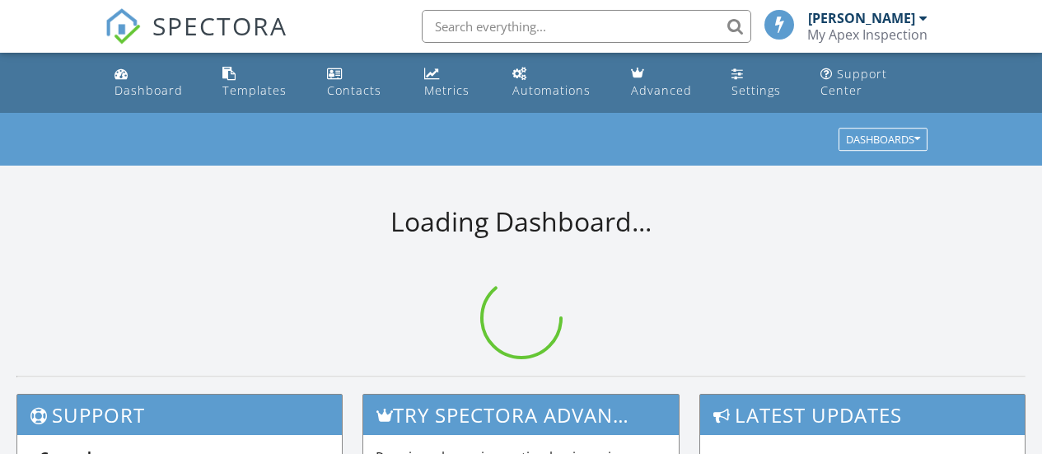  I want to click on a: Metrics, so click(455, 82).